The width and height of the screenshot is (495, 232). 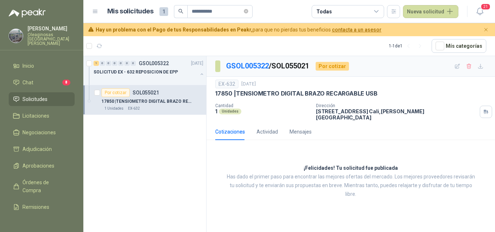 I want to click on div: EX-632, so click(x=227, y=84).